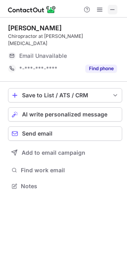 Image resolution: width=127 pixels, height=254 pixels. I want to click on span: Email Unavailable, so click(43, 56).